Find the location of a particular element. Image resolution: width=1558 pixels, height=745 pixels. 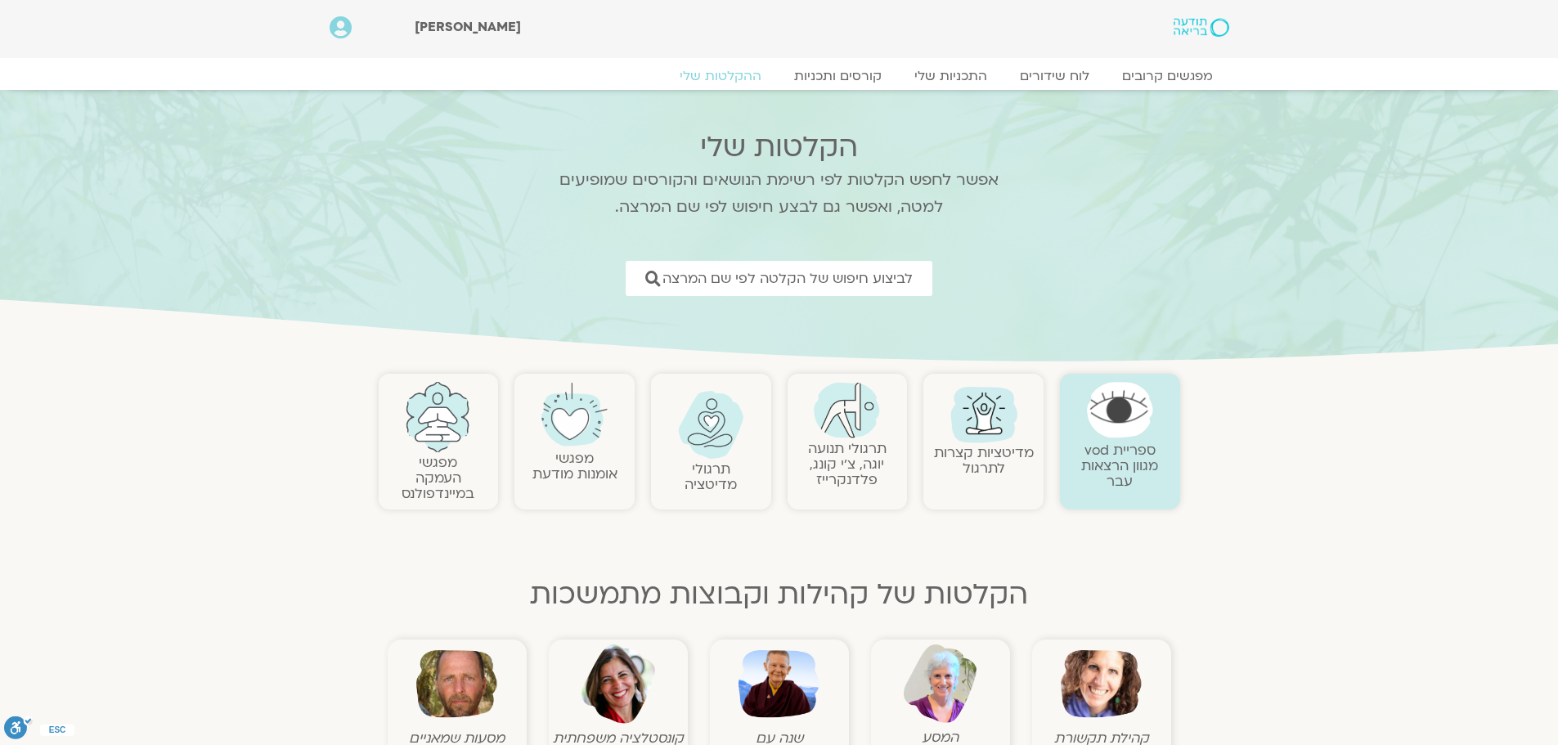

p: אפשר לחפש הקלטות לפי רשימת הנושאים והקורסים שמופיעים למטה, ואפשר גם לבצע חיפוש לפי שם המרצה. is located at coordinates (780, 194).